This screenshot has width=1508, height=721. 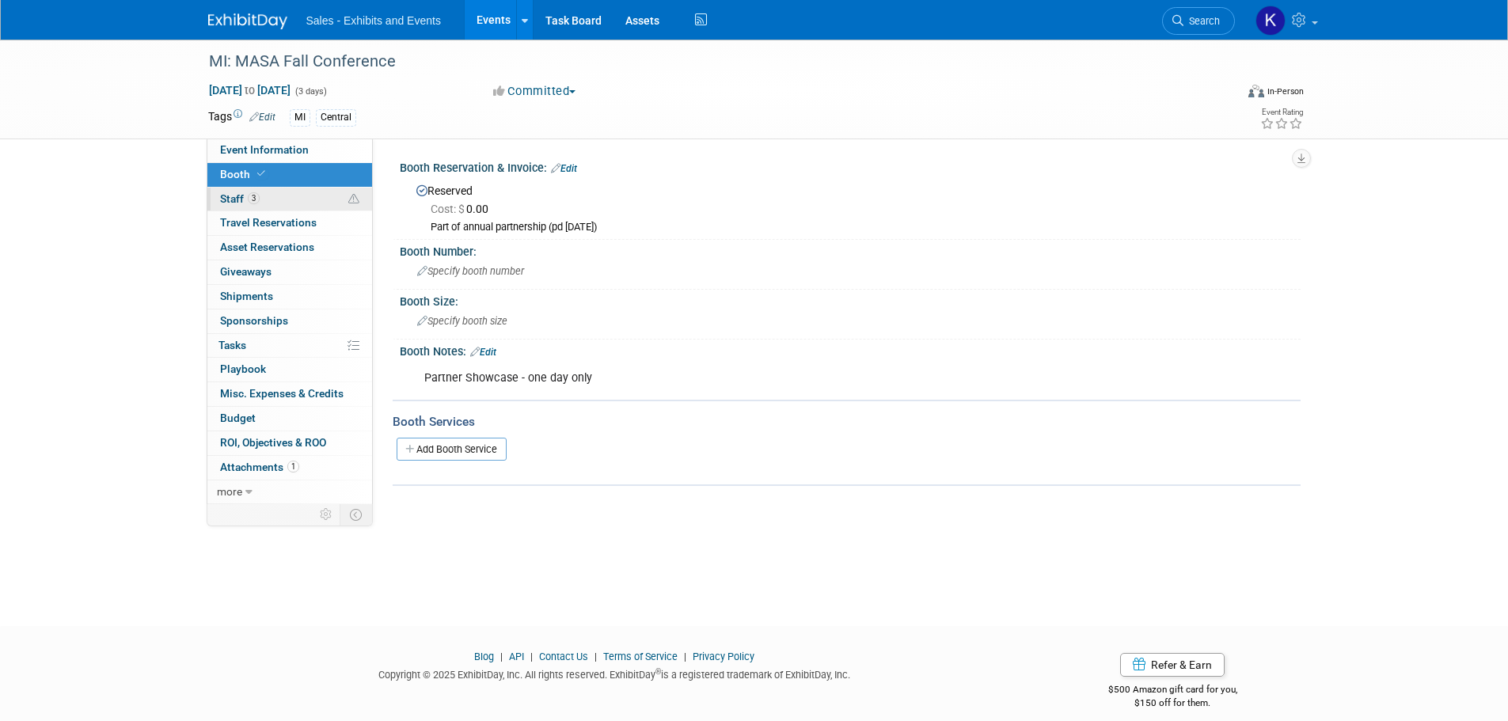 I want to click on a: Booth, so click(x=290, y=175).